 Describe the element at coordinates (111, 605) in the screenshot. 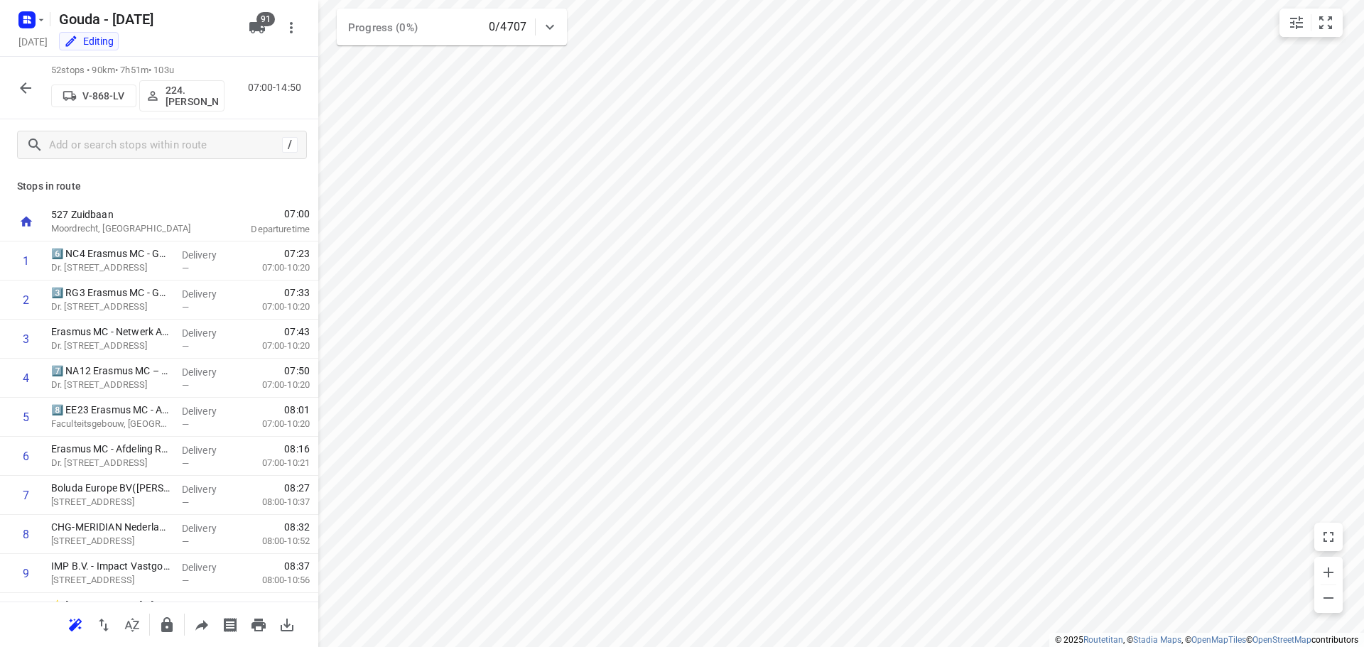

I see `p: ⭐ Stolt Nielsen - Rotterdam - Westerlaan(Mevr. Linda van Heulen)` at that location.